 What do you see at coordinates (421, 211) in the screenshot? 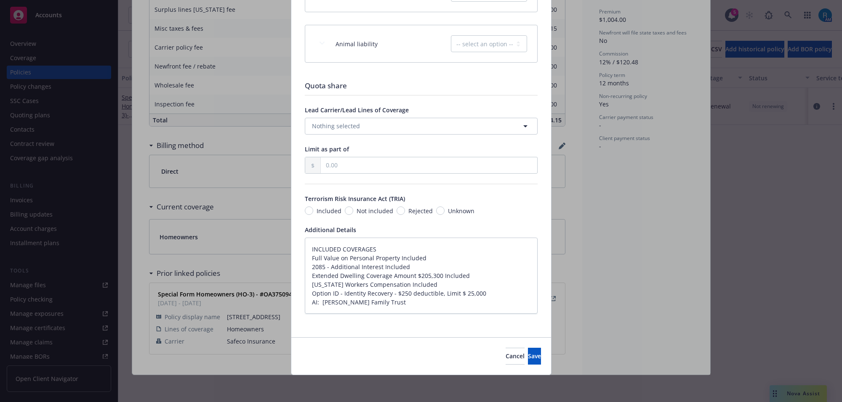
I see `span: Rejected` at bounding box center [421, 211].